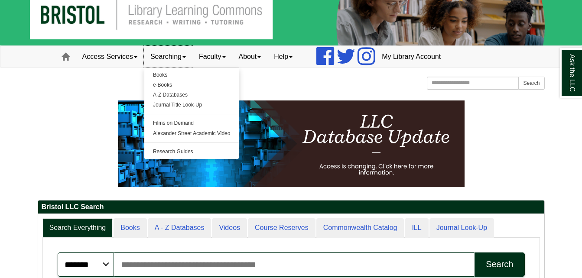 Image resolution: width=582 pixels, height=278 pixels. Describe the element at coordinates (191, 152) in the screenshot. I see `a: Research Guides` at that location.